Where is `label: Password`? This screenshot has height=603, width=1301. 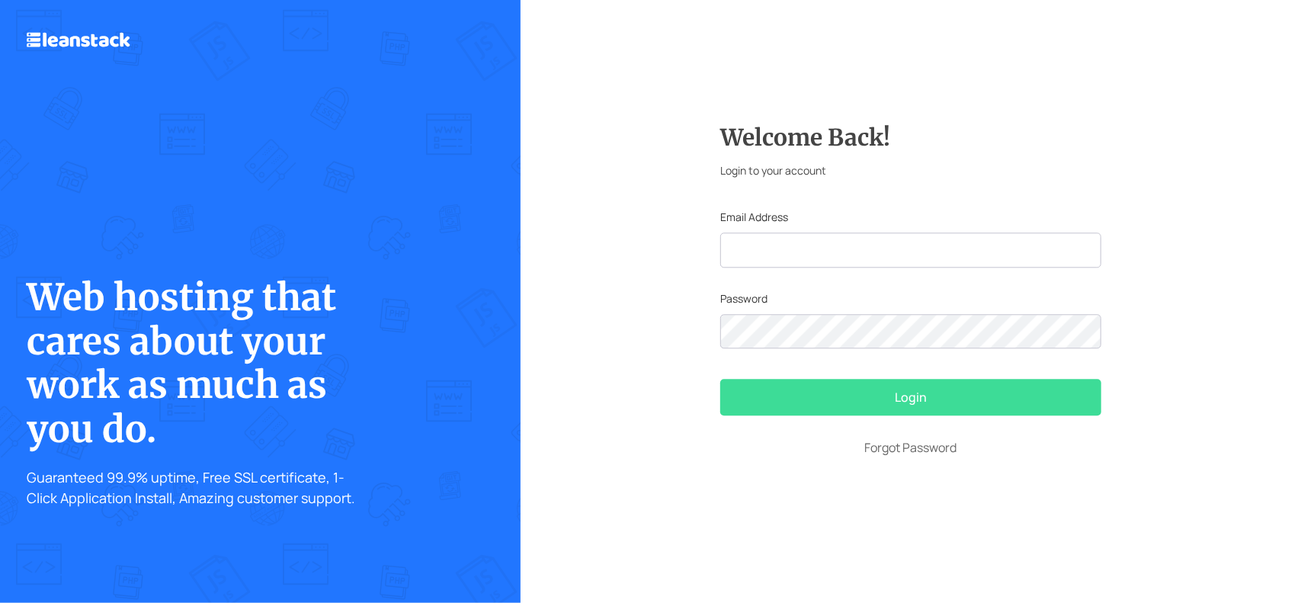 label: Password is located at coordinates (744, 298).